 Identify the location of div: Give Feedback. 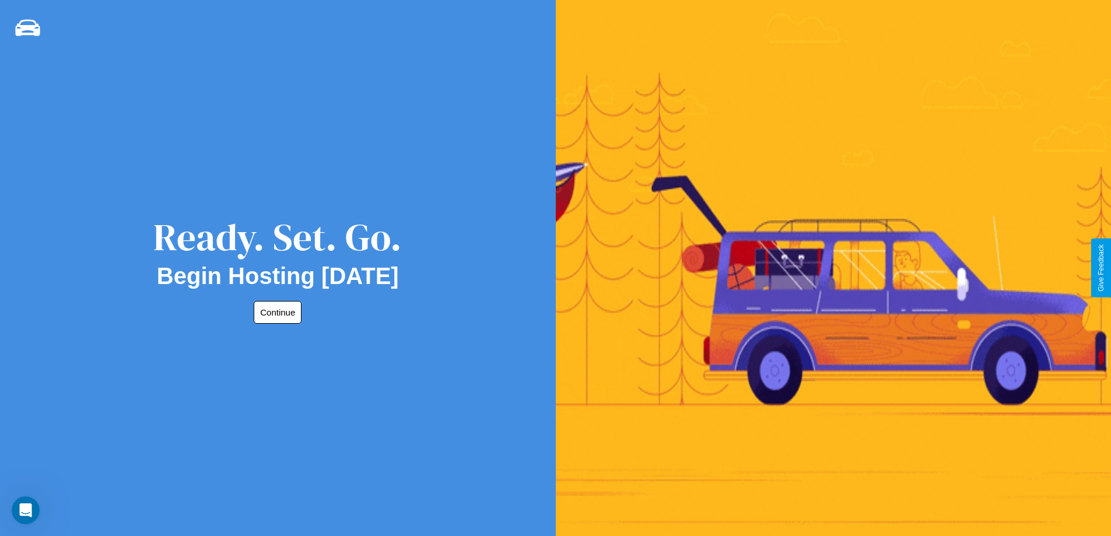
(1101, 268).